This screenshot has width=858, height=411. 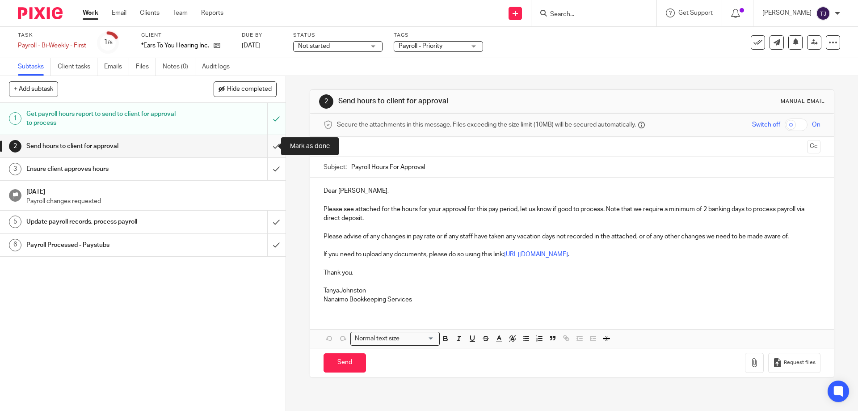 What do you see at coordinates (418, 338) in the screenshot?
I see `input: Search for option` at bounding box center [418, 338].